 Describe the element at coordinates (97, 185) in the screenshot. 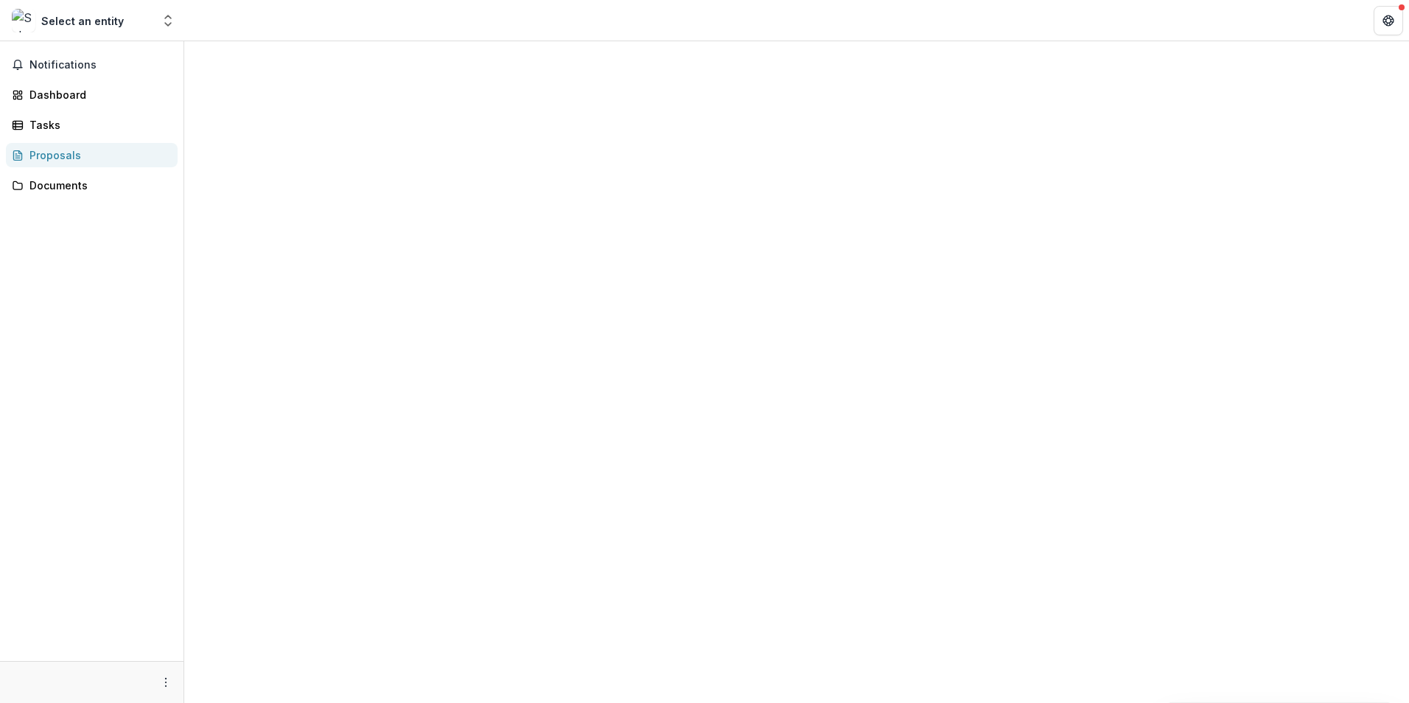

I see `div: Documents` at that location.